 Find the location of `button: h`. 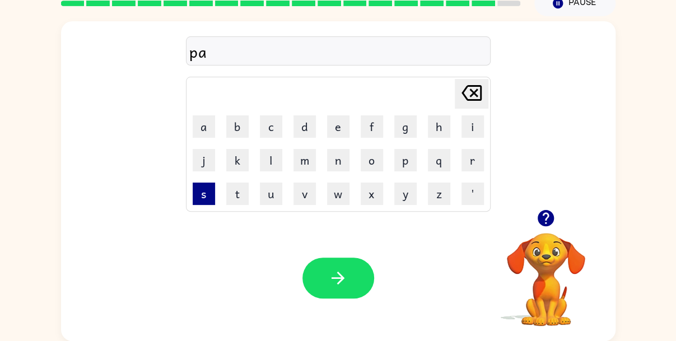

button: h is located at coordinates (439, 127).